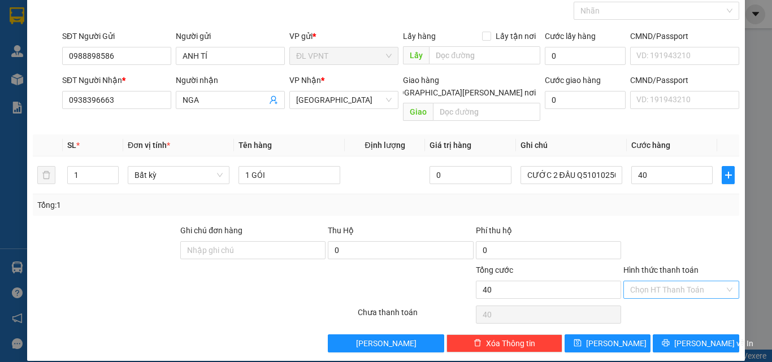 This screenshot has height=362, width=772. I want to click on button: delete, so click(46, 175).